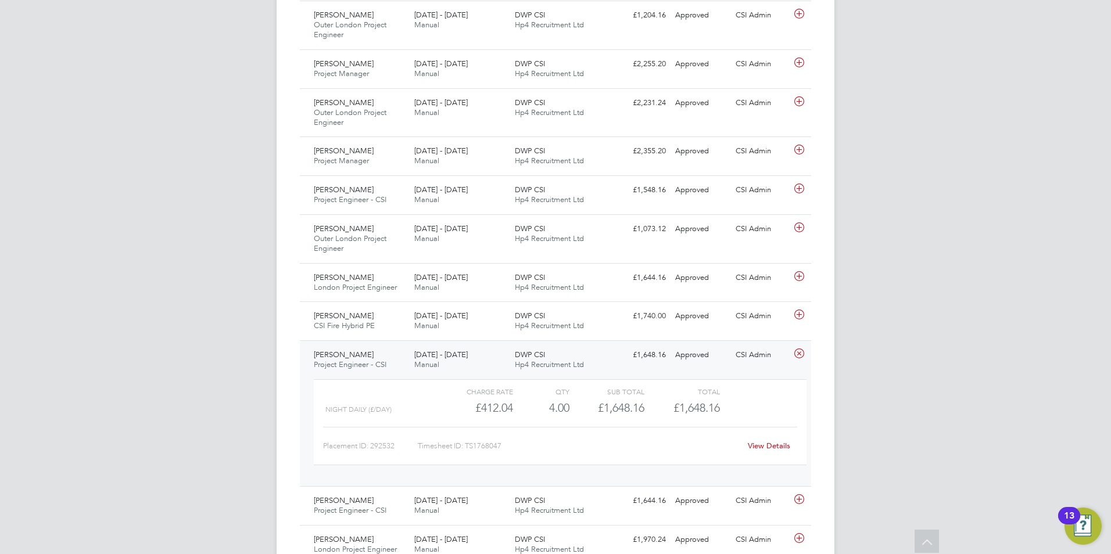  Describe the element at coordinates (640, 316) in the screenshot. I see `div: £1,740.00` at that location.